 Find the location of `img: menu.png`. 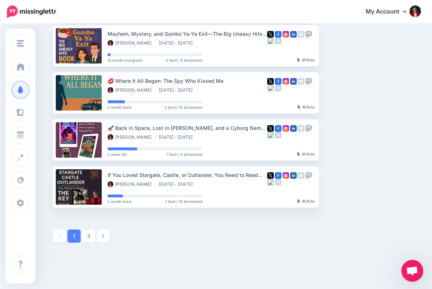

img: menu.png is located at coordinates (20, 43).